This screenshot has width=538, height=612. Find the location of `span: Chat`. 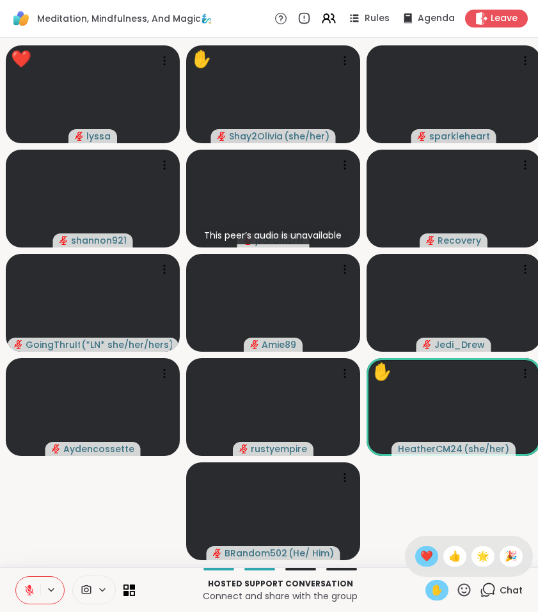

span: Chat is located at coordinates (511, 591).